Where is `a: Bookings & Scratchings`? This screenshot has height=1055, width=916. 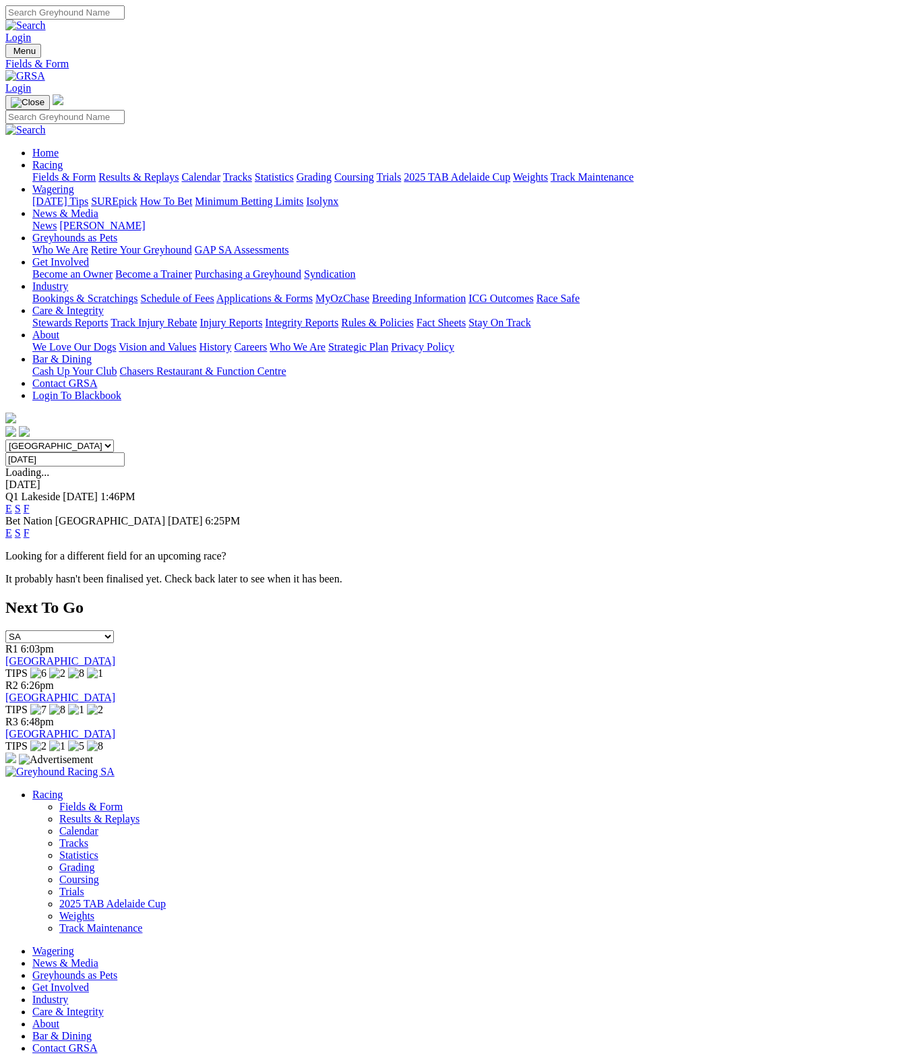 a: Bookings & Scratchings is located at coordinates (85, 298).